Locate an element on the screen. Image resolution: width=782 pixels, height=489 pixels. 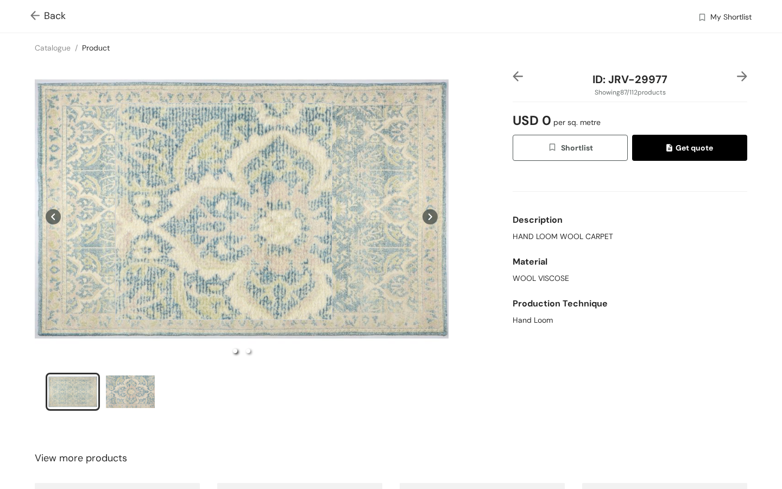
div: WOOL VISCOSE is located at coordinates (630, 278).